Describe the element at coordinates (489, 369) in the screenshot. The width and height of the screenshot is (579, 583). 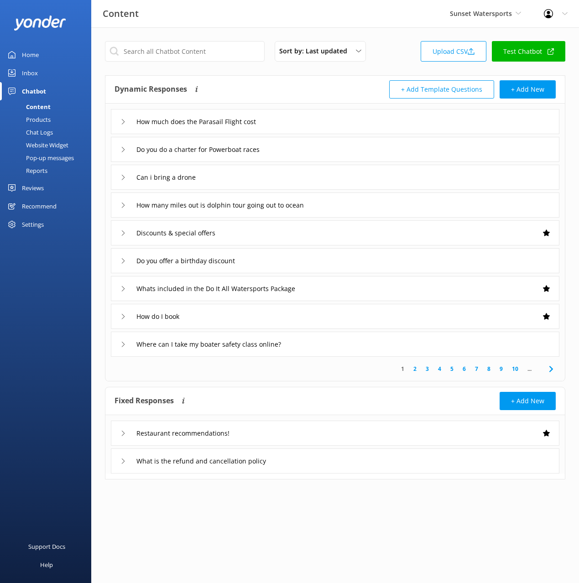
I see `a: 8` at that location.